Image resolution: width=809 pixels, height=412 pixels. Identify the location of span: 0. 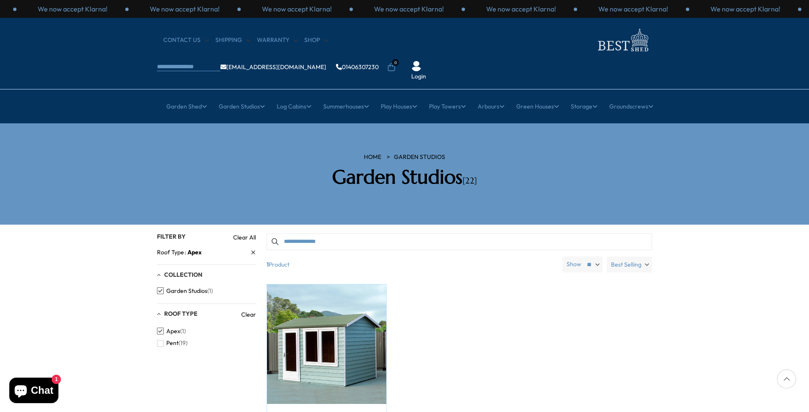
(395, 62).